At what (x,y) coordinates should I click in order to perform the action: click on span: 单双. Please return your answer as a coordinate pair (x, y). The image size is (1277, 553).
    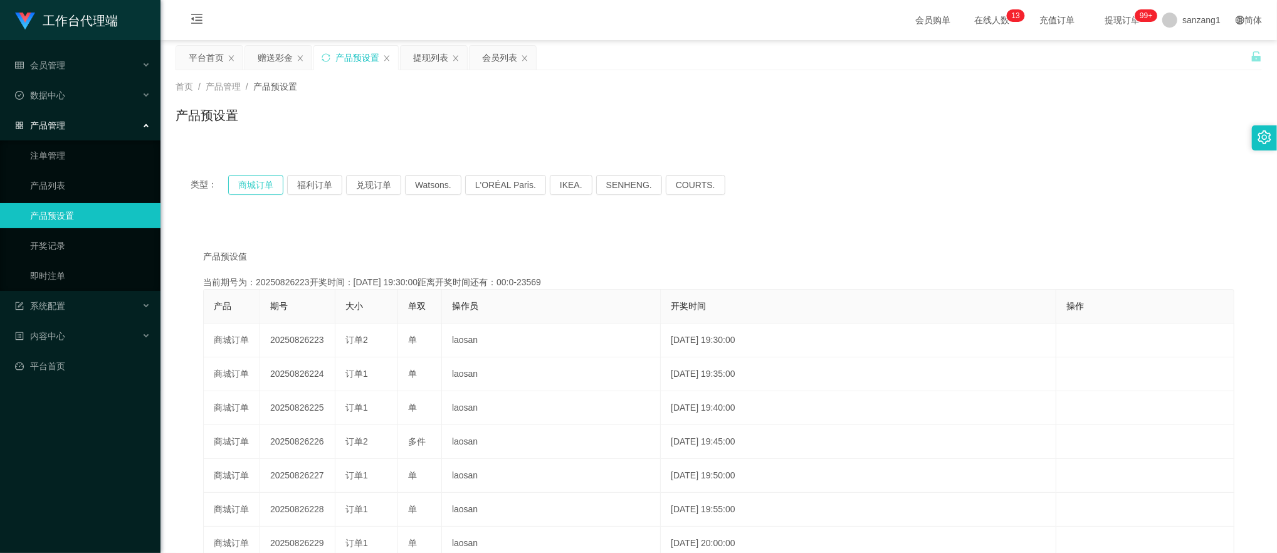
    Looking at the image, I should click on (417, 306).